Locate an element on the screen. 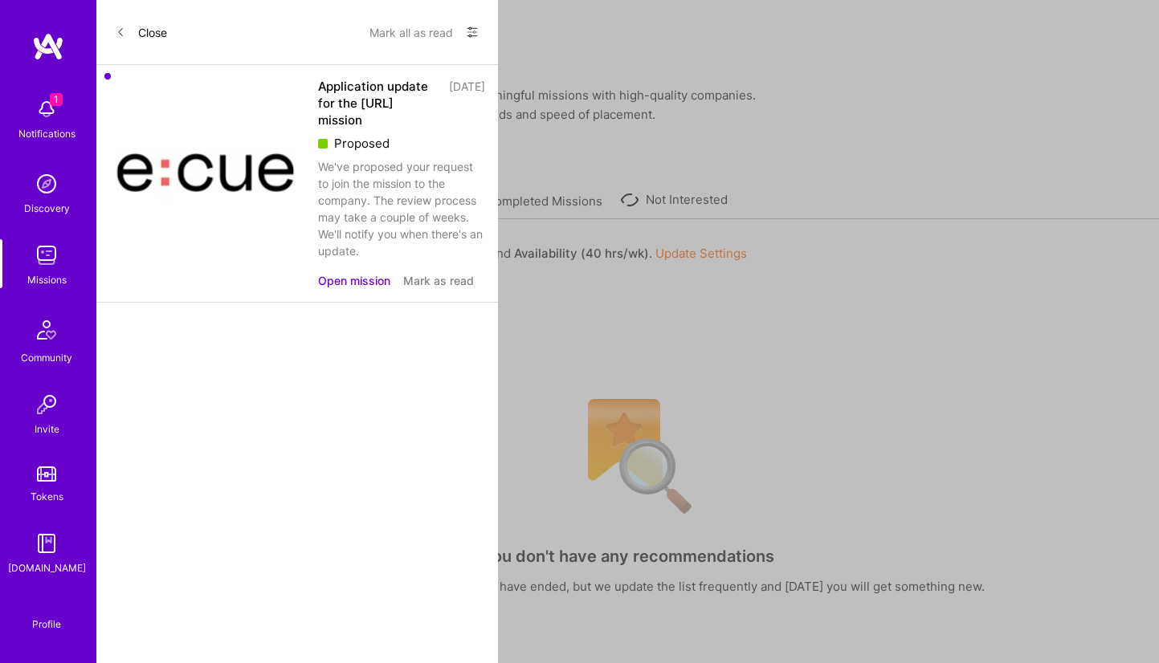  img: Invite is located at coordinates (47, 405).